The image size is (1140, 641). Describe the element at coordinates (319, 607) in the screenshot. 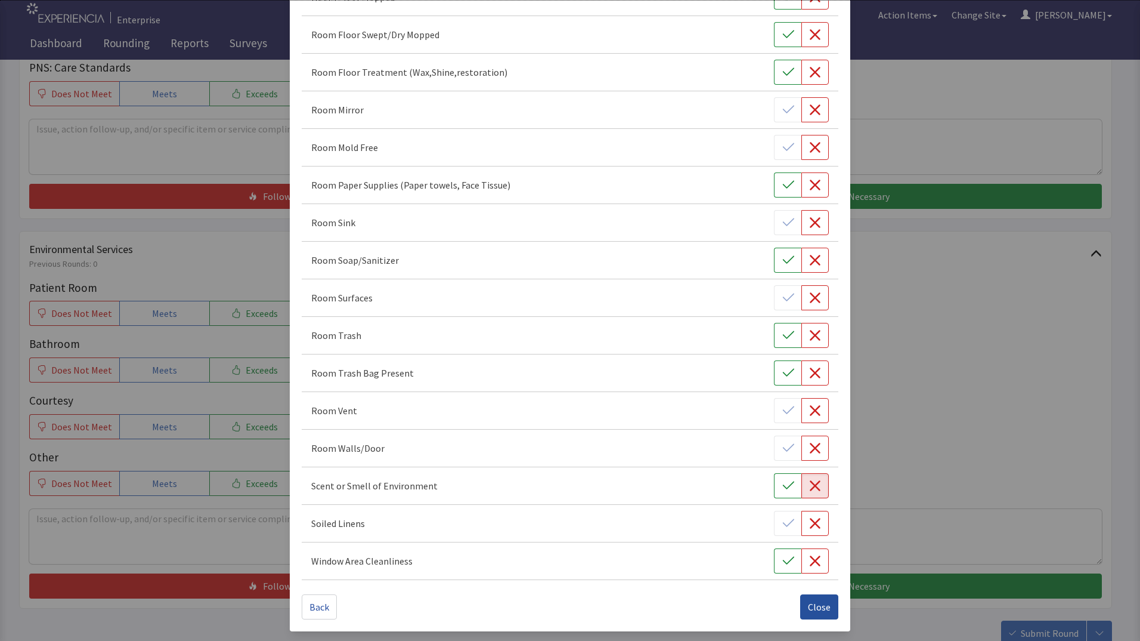

I see `span: Back` at that location.